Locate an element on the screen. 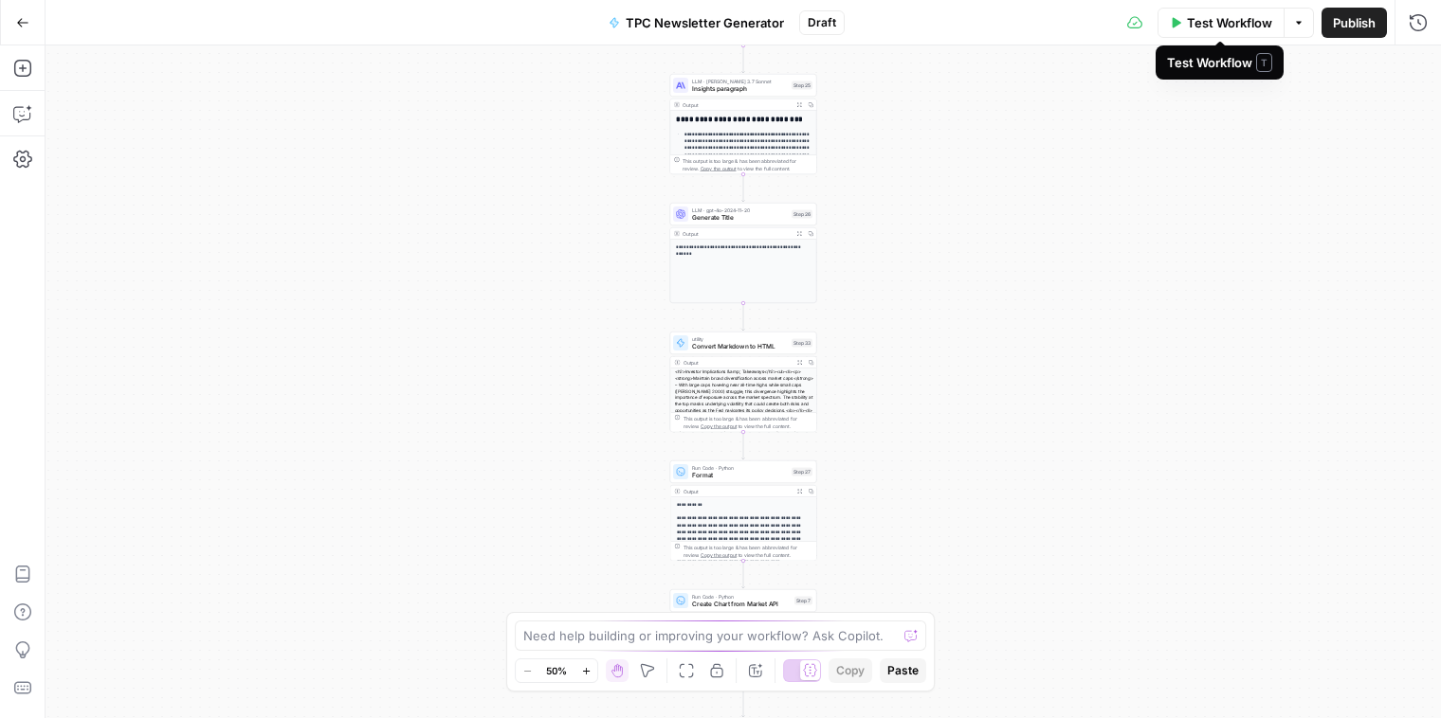 The image size is (1441, 718). span: Convert Markdown to HTML is located at coordinates (739, 347).